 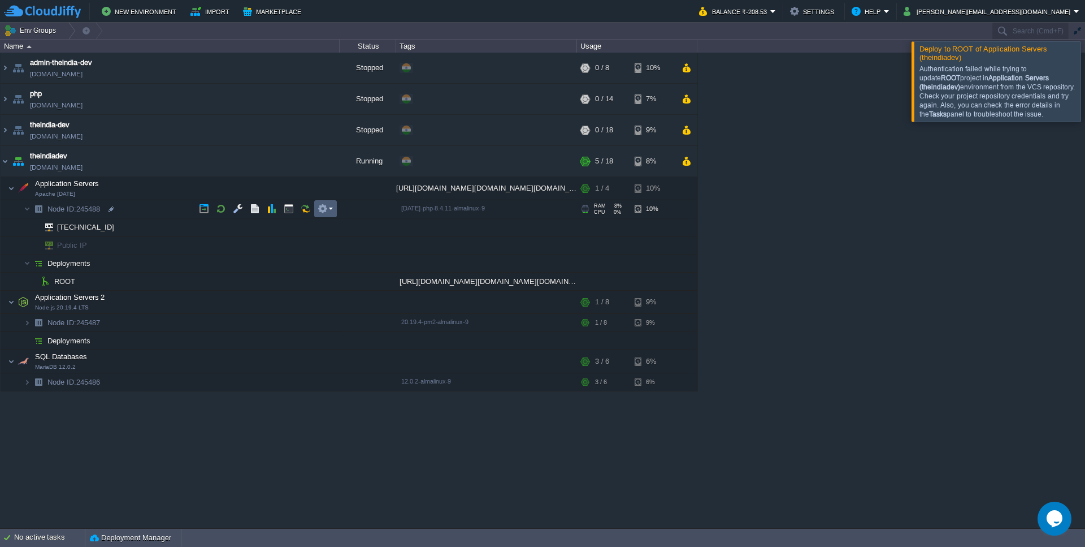 What do you see at coordinates (70, 297) in the screenshot?
I see `span: Application Servers 2` at bounding box center [70, 297].